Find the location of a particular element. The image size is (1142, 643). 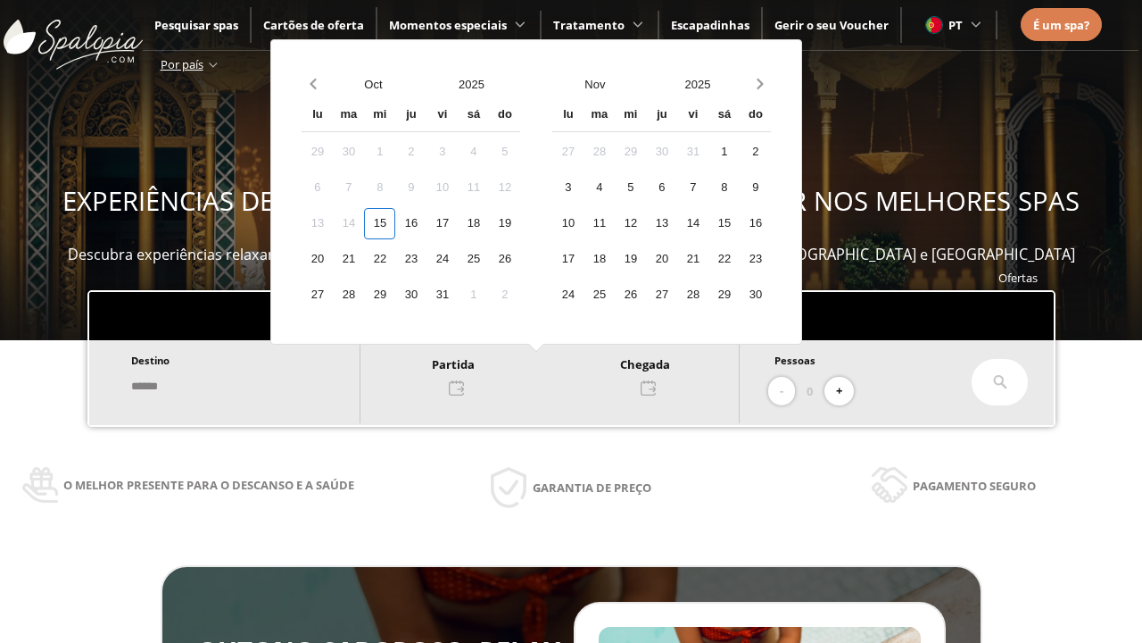

span: Pagamento seguro is located at coordinates (974, 485).